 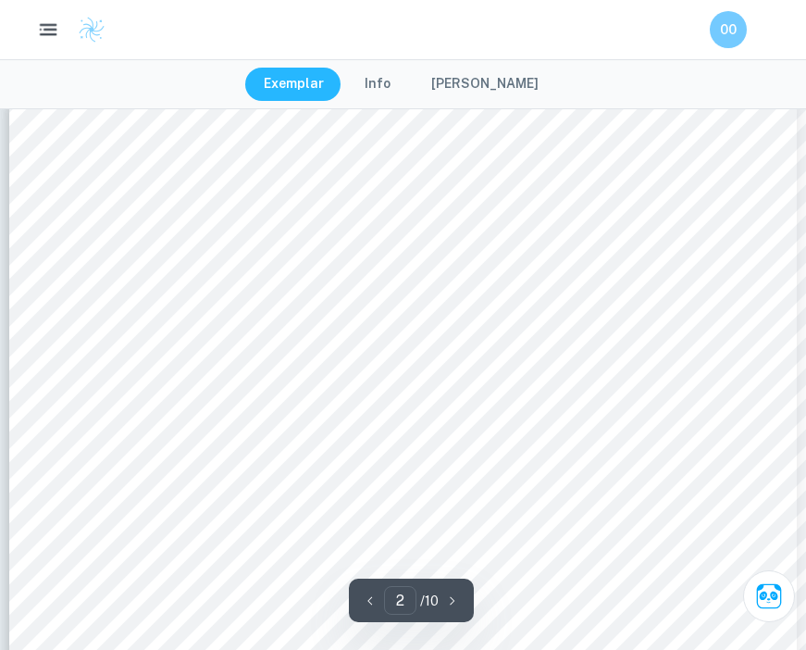 What do you see at coordinates (92, 30) in the screenshot?
I see `img: Clastify logo` at bounding box center [92, 30].